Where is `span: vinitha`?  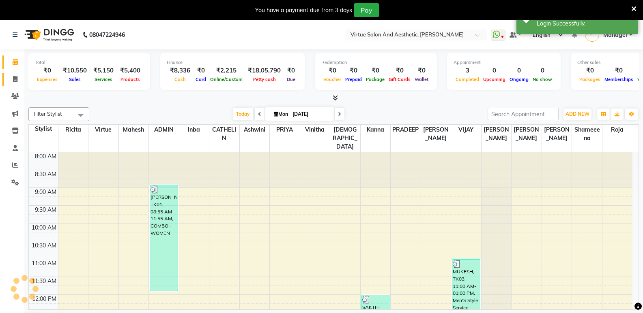
span: vinitha is located at coordinates (315, 130).